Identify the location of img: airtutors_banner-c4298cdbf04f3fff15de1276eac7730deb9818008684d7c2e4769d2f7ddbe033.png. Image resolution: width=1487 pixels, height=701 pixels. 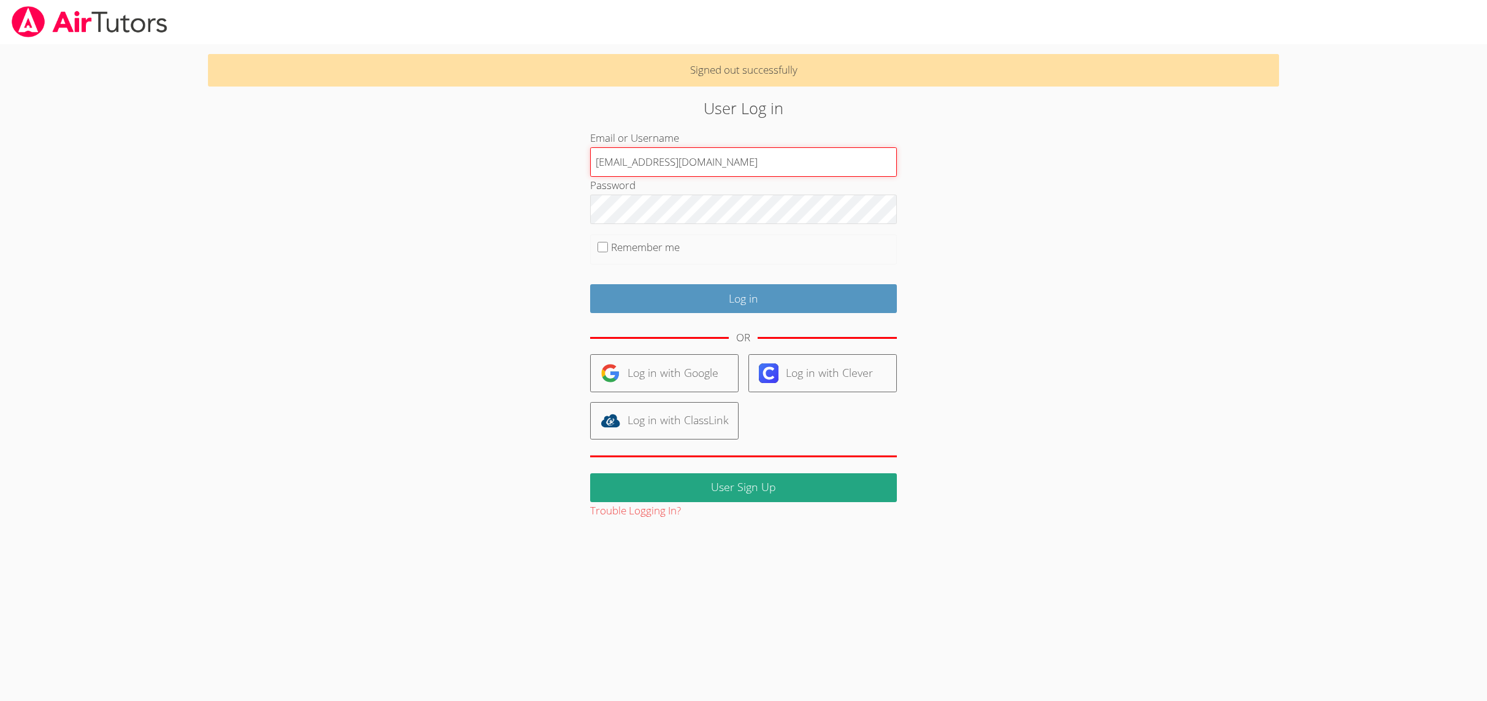
(90, 21).